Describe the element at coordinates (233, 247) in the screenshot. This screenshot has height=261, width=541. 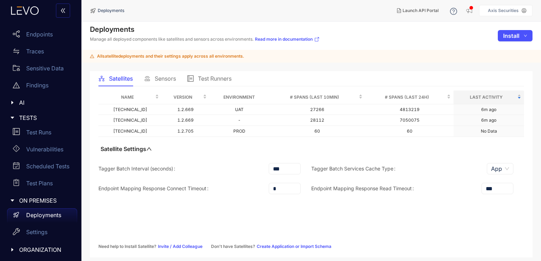
I see `span: Don’t have Satellites?` at that location.